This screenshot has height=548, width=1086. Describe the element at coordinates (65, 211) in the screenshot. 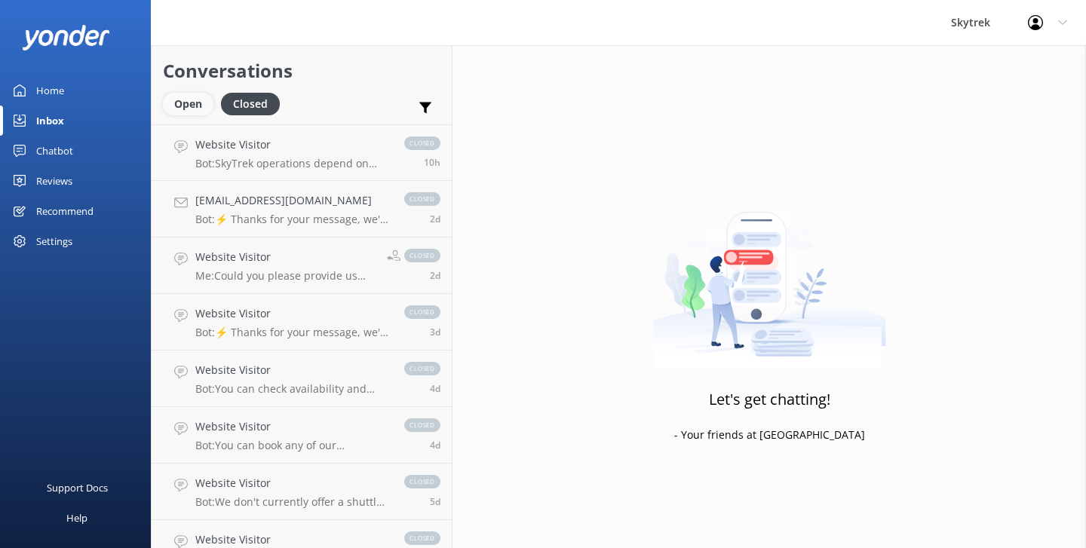

I see `div: Recommend` at that location.